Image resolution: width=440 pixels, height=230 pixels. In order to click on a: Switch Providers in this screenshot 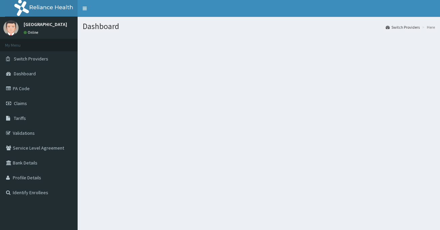, I will do `click(402, 27)`.